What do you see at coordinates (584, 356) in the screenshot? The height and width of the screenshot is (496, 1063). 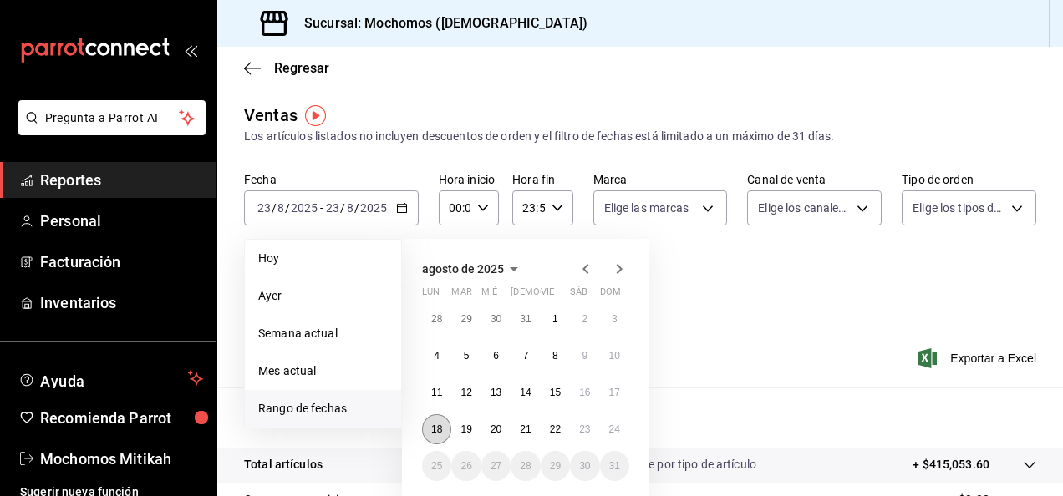 I see `button: 9 de agosto de 2025` at bounding box center [584, 356].